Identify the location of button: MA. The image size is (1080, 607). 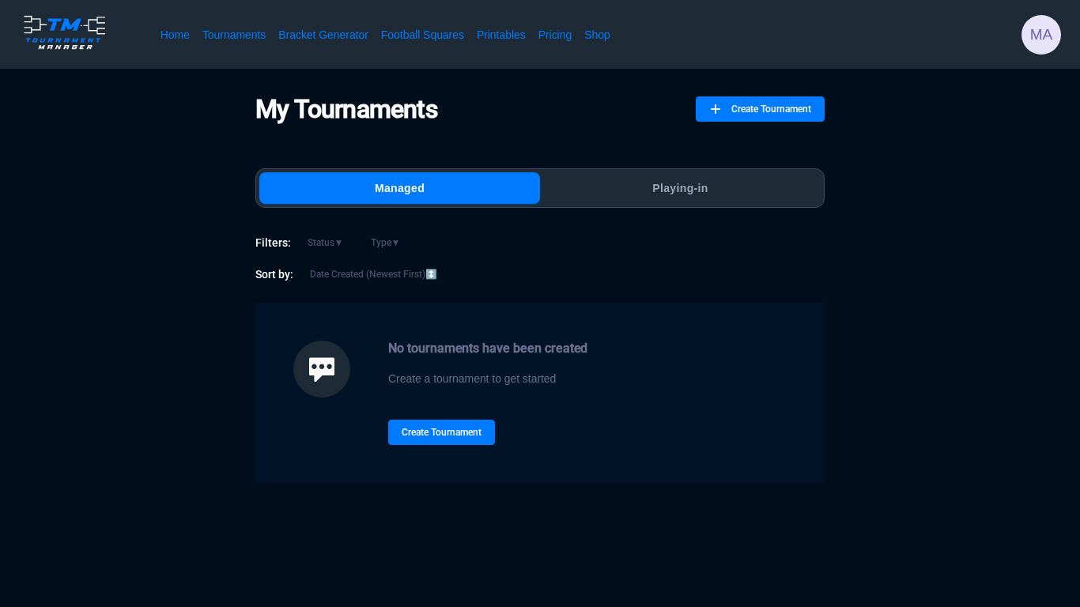
(1042, 35).